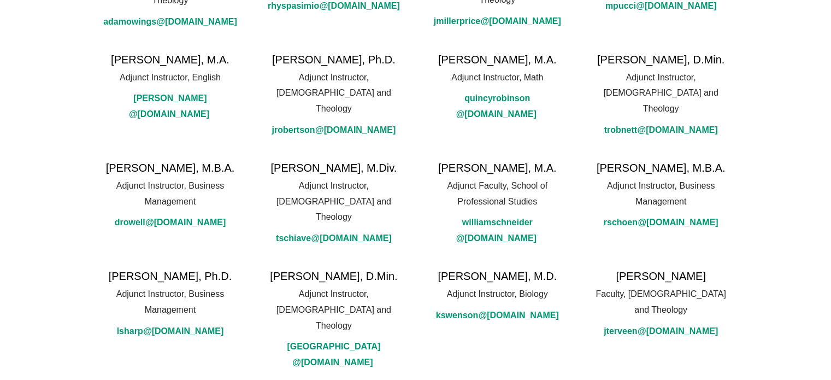  I want to click on span: adamowings, so click(130, 22).